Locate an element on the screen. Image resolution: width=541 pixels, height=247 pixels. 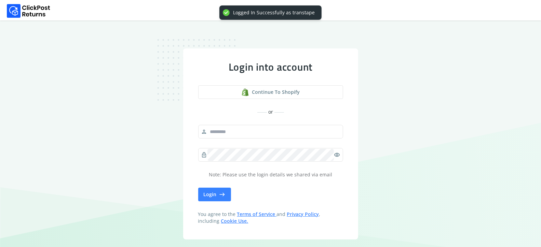
span: east is located at coordinates (222, 195).